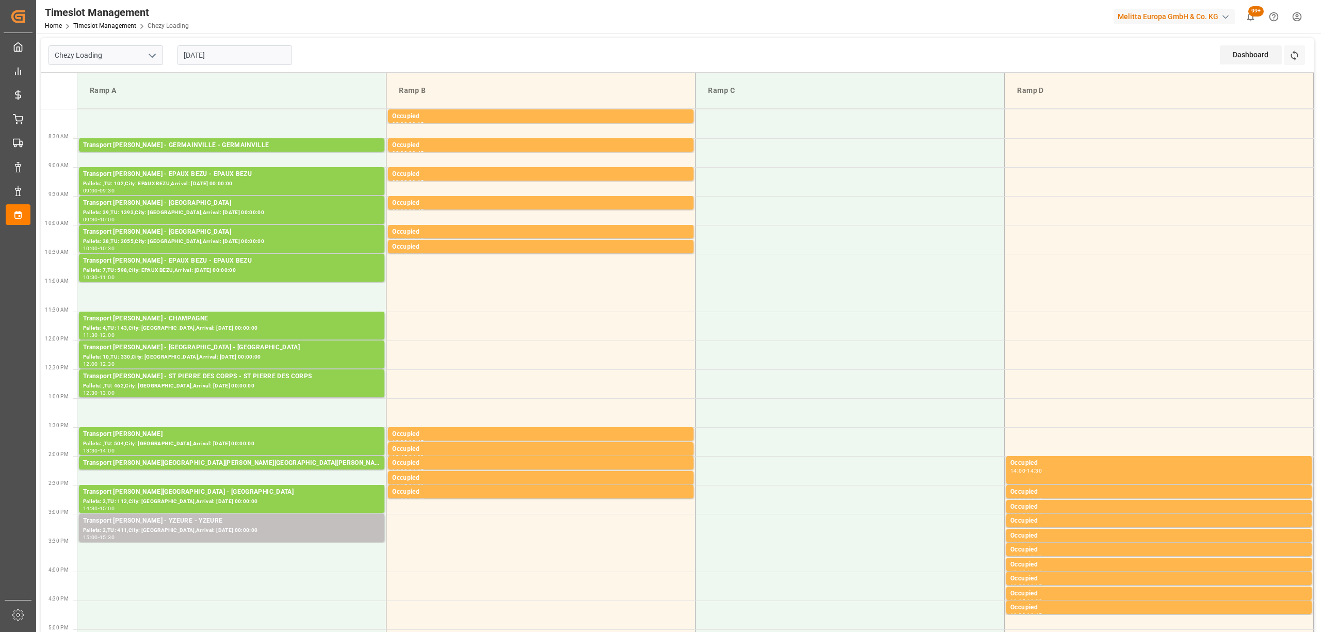 This screenshot has width=1321, height=632. What do you see at coordinates (1273, 17) in the screenshot?
I see `button: Help Center` at bounding box center [1273, 17].